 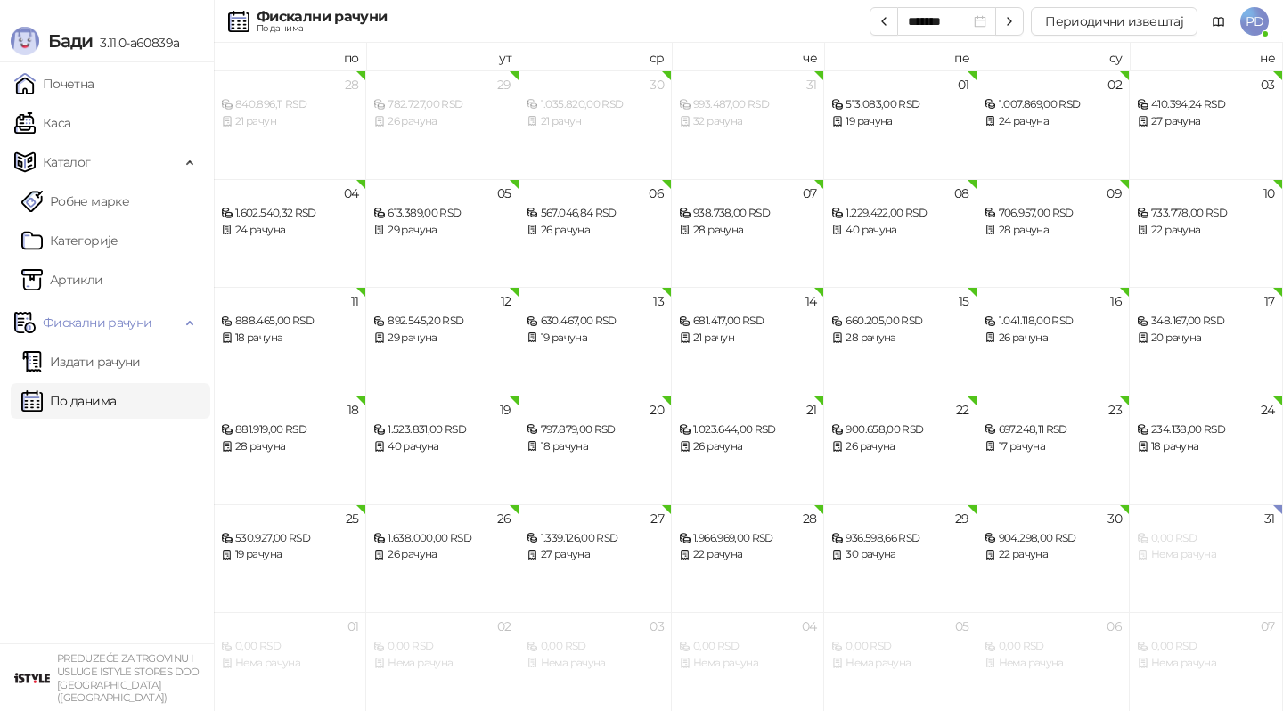 I want to click on td: 2025-08-17, so click(x=1205, y=341).